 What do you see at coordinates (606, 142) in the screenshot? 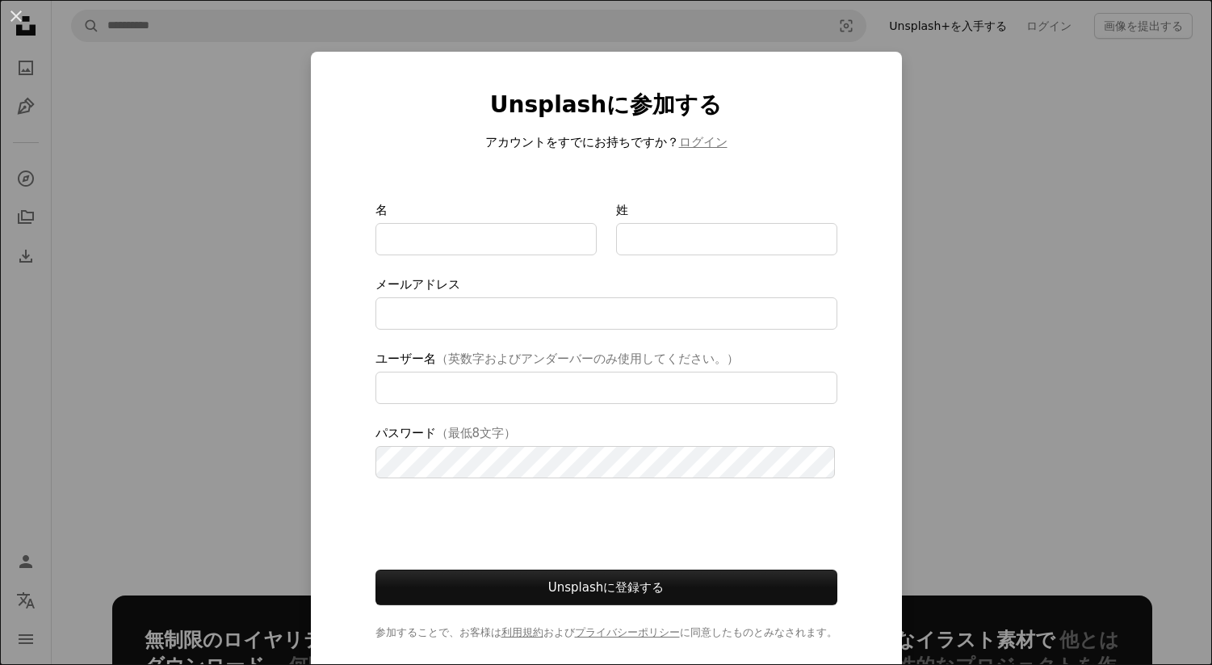
I see `p: アカウントをすでにお持ちですか？` at bounding box center [606, 142].